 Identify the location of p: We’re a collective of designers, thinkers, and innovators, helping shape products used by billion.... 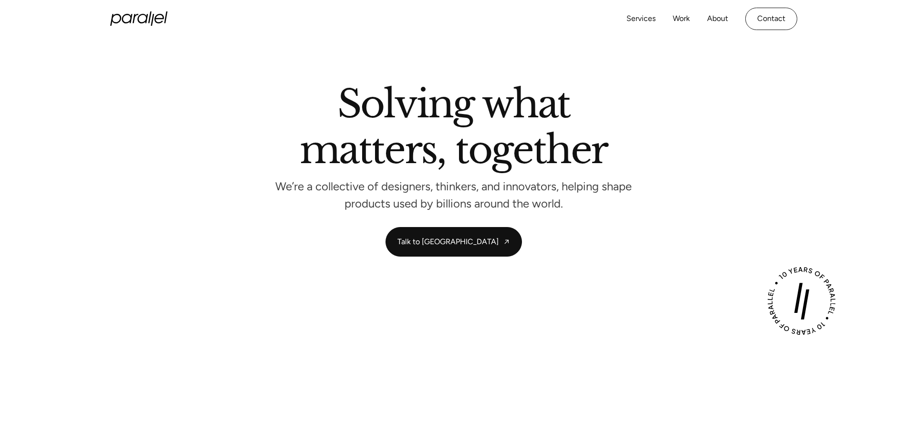
(454, 195).